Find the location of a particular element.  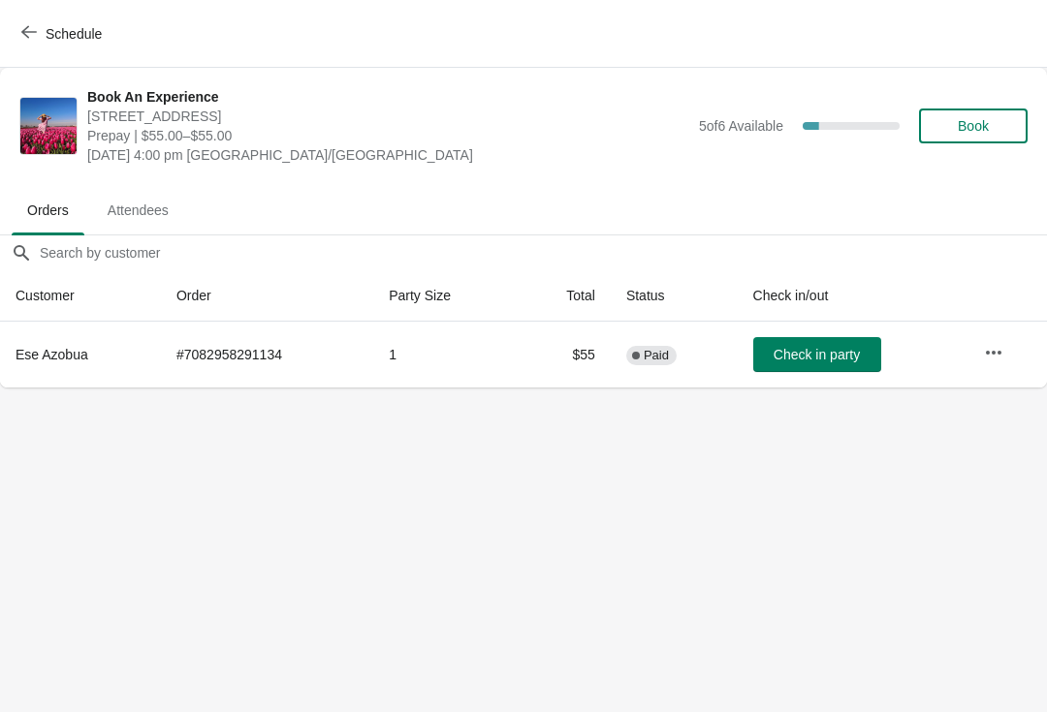

th: Status is located at coordinates (674, 296).